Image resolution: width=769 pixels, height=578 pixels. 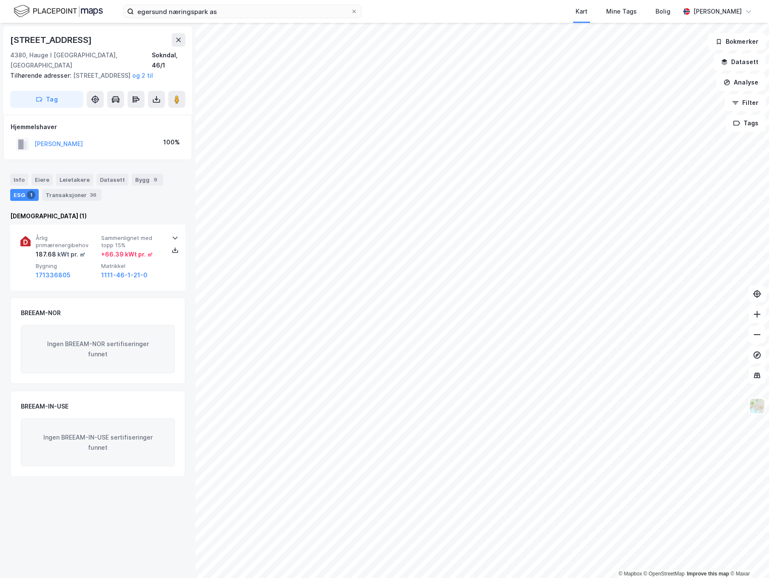 What do you see at coordinates (707, 574) in the screenshot?
I see `a: Improve this map` at bounding box center [707, 574].